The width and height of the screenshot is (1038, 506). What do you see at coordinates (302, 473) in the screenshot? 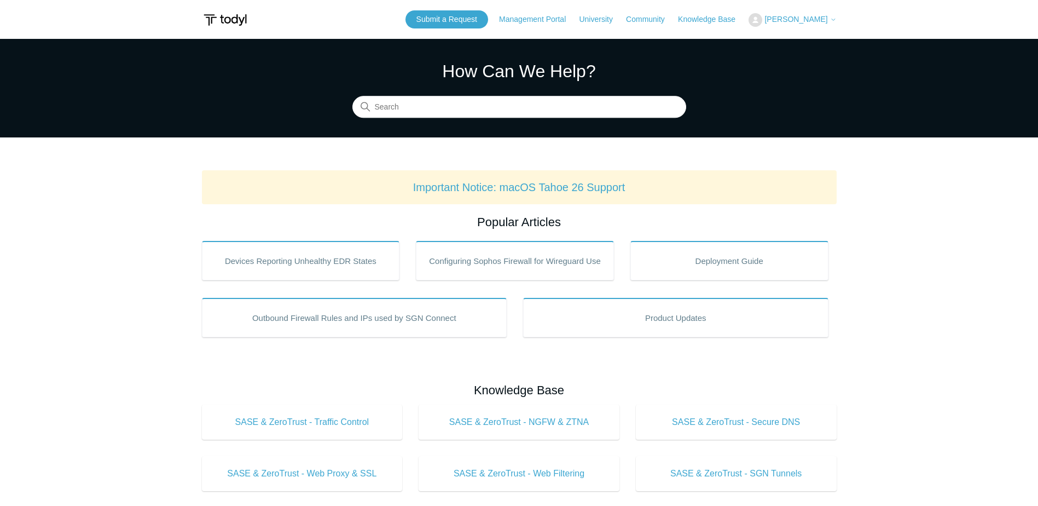
I see `span: SASE & ZeroTrust - Web Proxy & SSL` at bounding box center [302, 473].